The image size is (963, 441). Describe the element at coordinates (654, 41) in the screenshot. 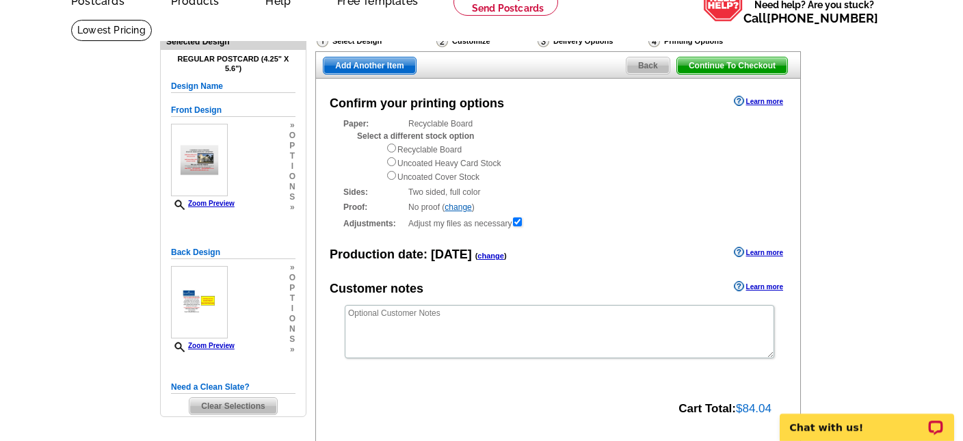

I see `img: Printing Options & Summary` at that location.